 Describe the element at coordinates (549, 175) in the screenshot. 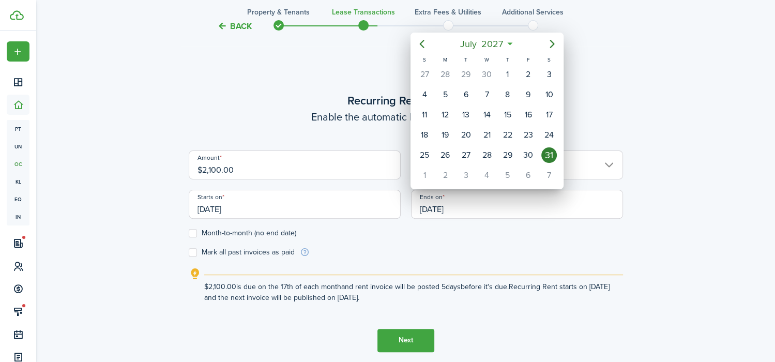

I see `div: Saturday, August 7, 2027` at that location.